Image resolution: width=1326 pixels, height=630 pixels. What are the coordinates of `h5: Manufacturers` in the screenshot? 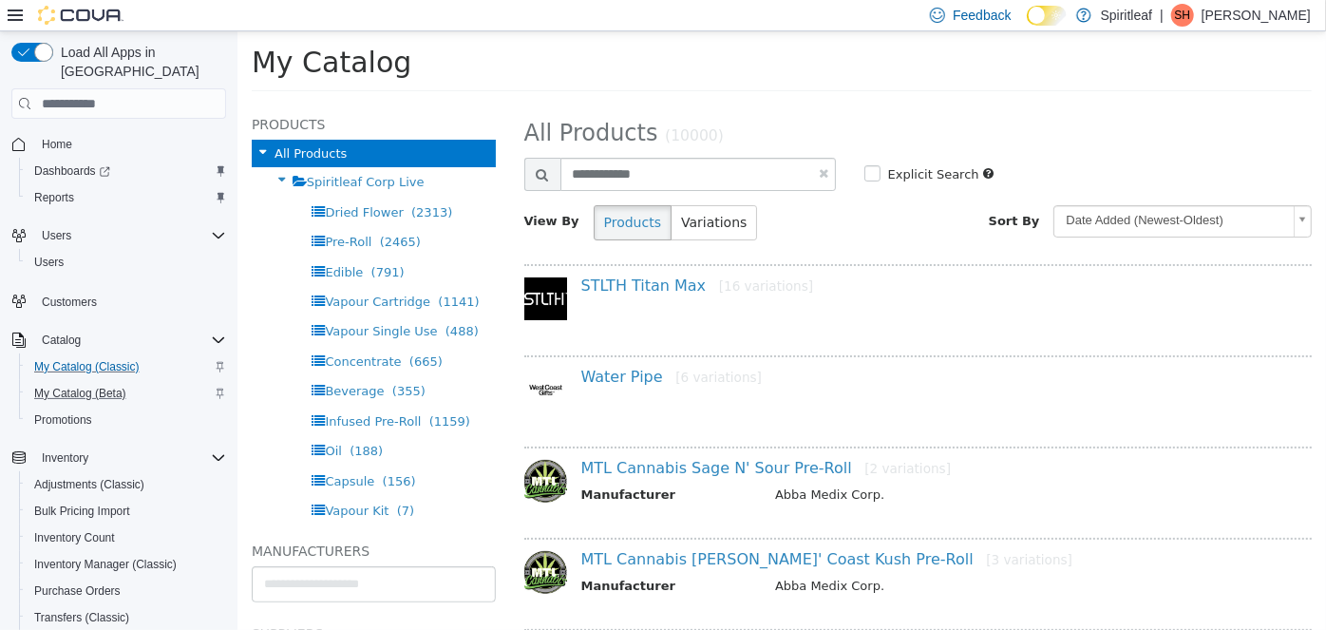 It's located at (136, 520).